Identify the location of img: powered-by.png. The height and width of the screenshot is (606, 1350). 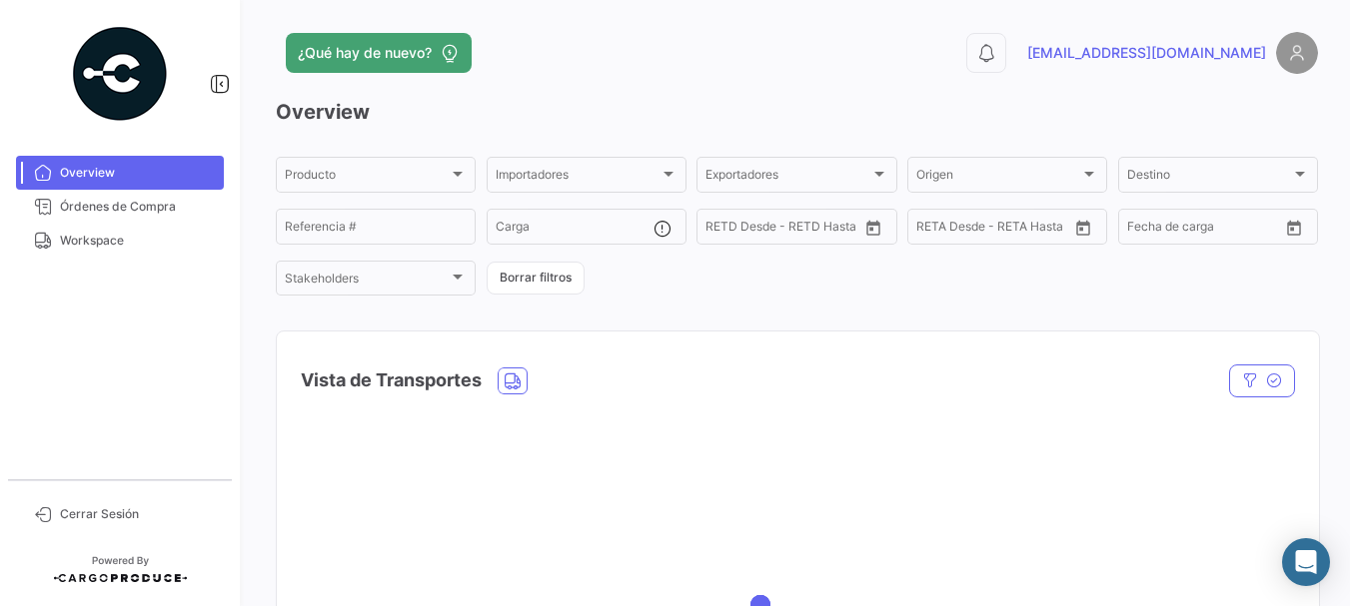
(120, 74).